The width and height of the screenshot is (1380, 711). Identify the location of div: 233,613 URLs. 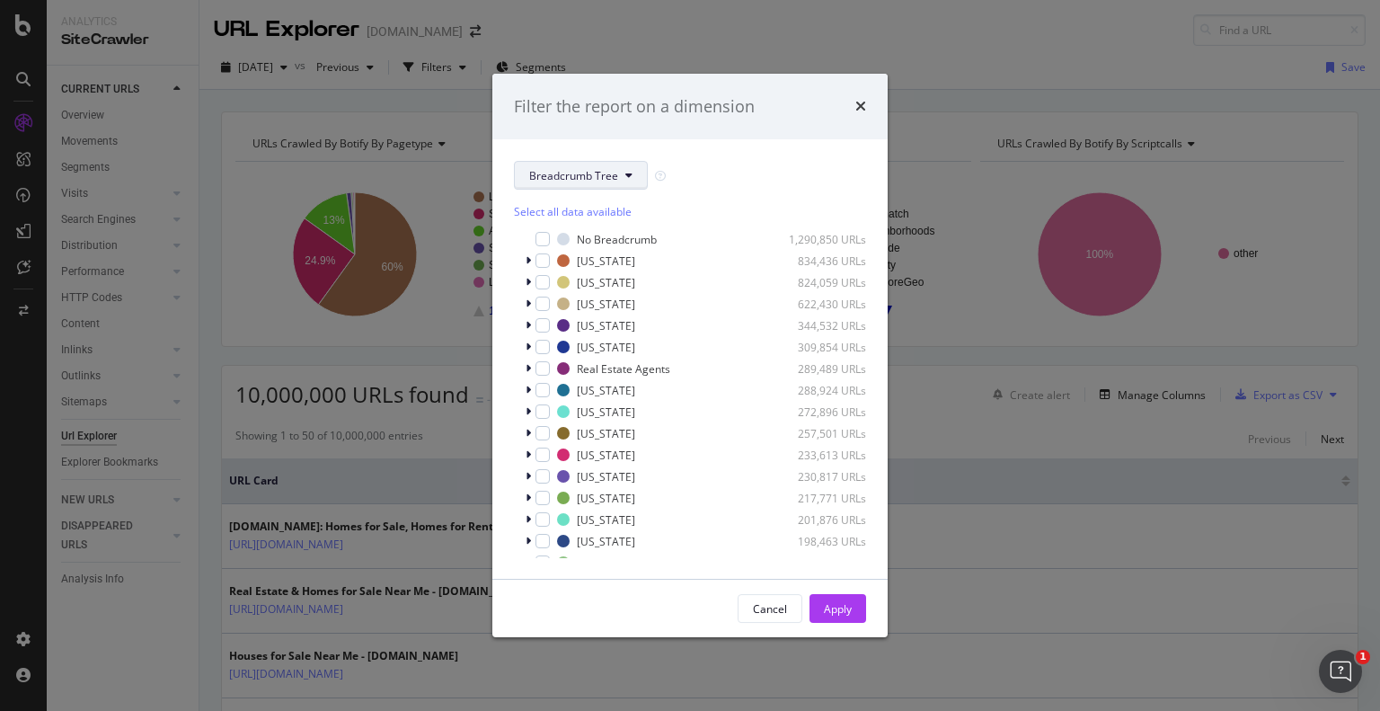
(822, 455).